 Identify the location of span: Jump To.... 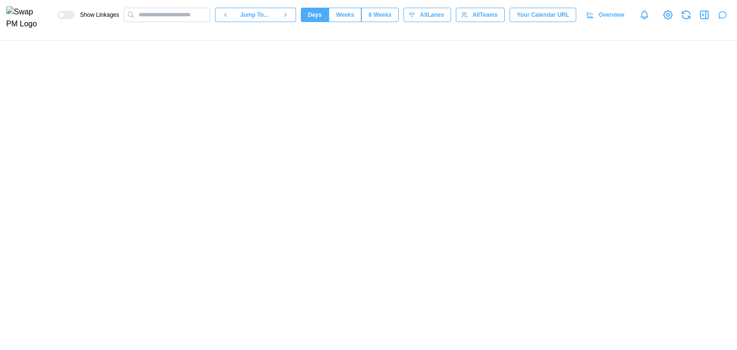
(254, 15).